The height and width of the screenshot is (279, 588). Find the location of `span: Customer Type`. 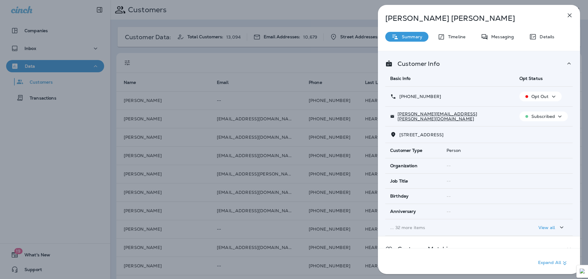

span: Customer Type is located at coordinates (406, 150).